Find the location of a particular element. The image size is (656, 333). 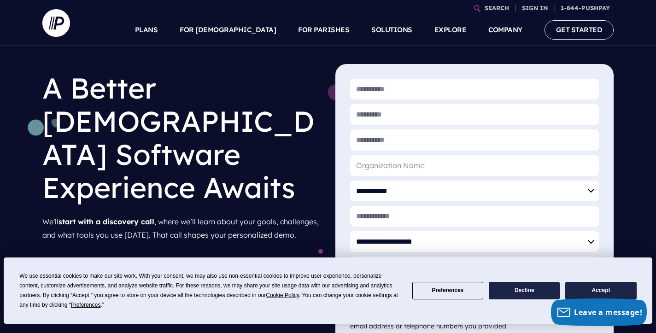

button: Decline is located at coordinates (524, 291).